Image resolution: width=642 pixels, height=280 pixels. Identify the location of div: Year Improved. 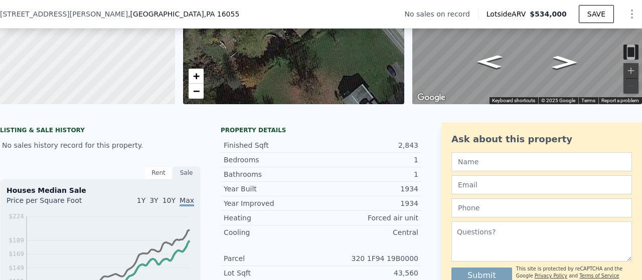
(272, 204).